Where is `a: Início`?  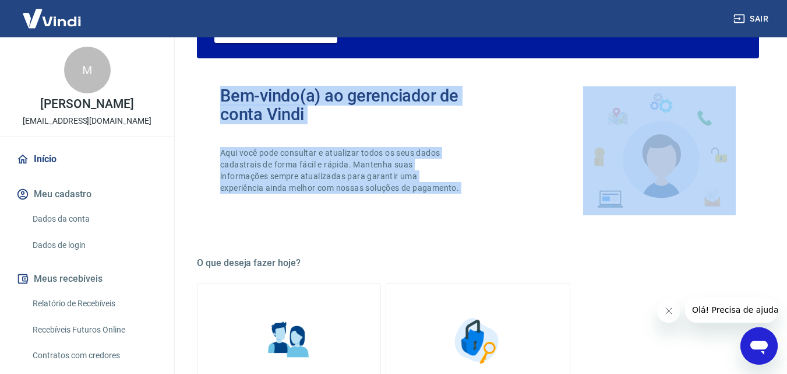
a: Início is located at coordinates (87, 159).